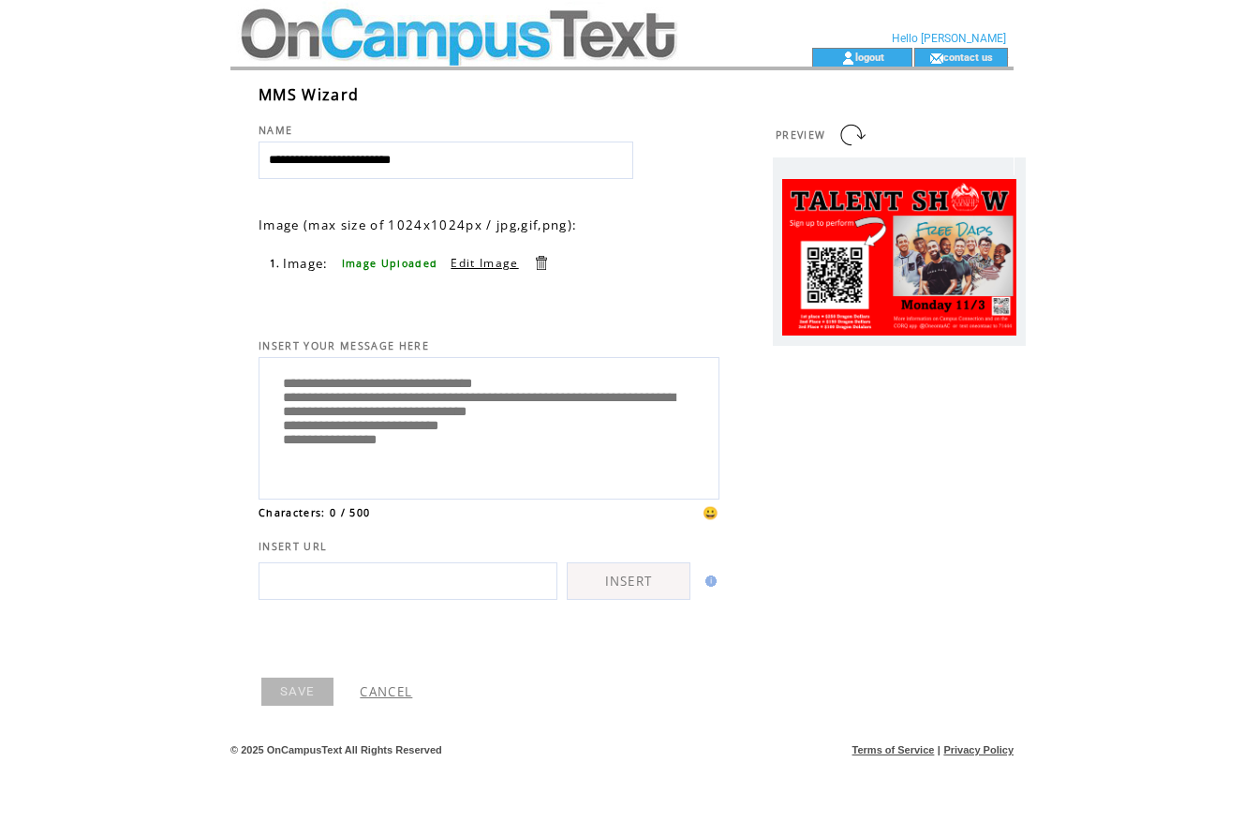 The width and height of the screenshot is (1244, 822). I want to click on a: CANCEL, so click(386, 692).